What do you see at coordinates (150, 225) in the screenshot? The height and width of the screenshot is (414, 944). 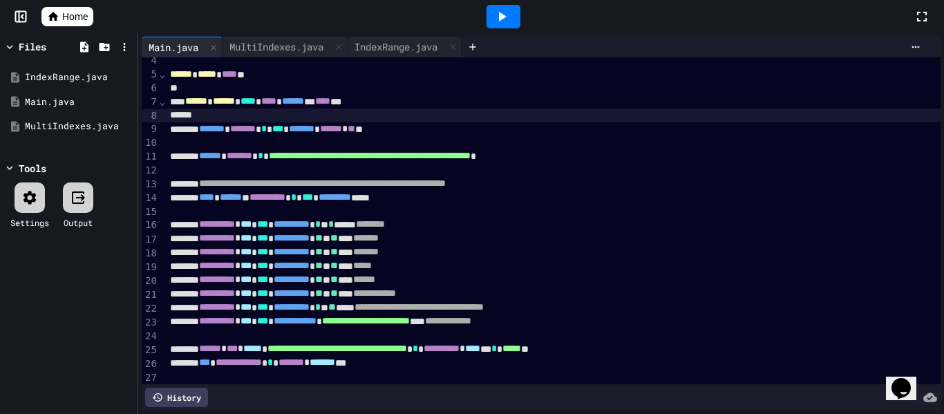 I see `div: 16` at bounding box center [150, 225].